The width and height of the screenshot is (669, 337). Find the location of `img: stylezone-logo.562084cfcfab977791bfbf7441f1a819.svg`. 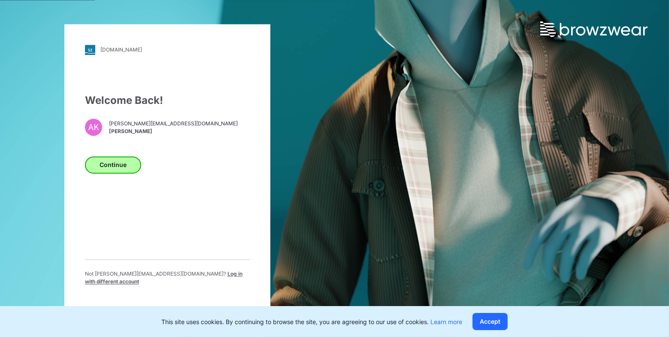

img: stylezone-logo.562084cfcfab977791bfbf7441f1a819.svg is located at coordinates (90, 50).